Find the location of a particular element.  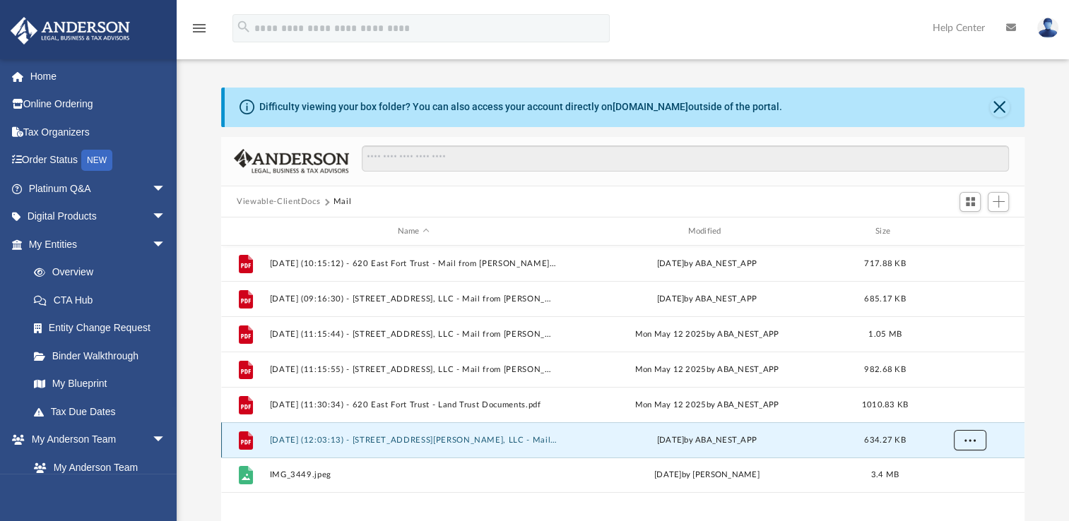

div: NEW is located at coordinates (97, 160).